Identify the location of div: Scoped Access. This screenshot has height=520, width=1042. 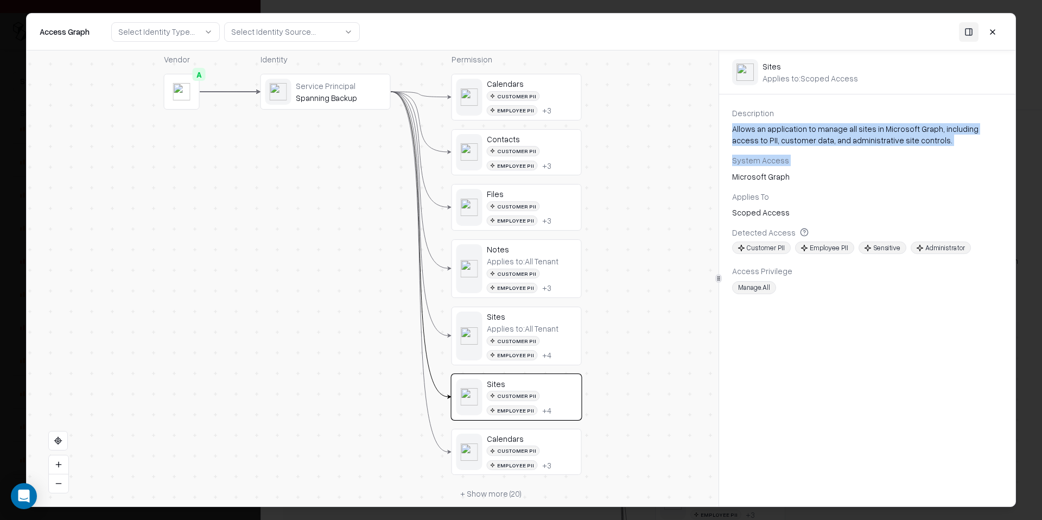
(867, 212).